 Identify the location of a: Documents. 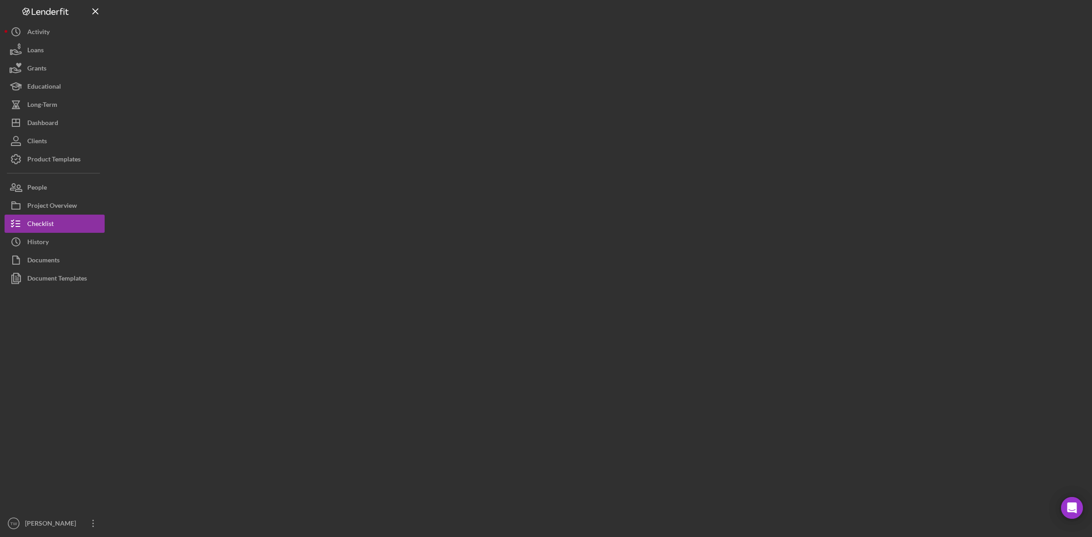
(55, 260).